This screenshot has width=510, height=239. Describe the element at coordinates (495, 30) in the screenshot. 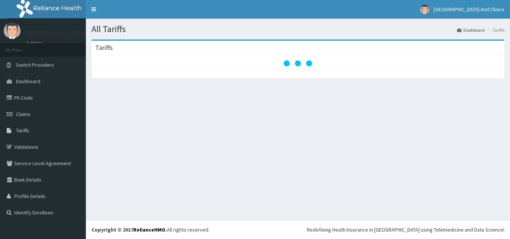

I see `li: Tariffs` at that location.